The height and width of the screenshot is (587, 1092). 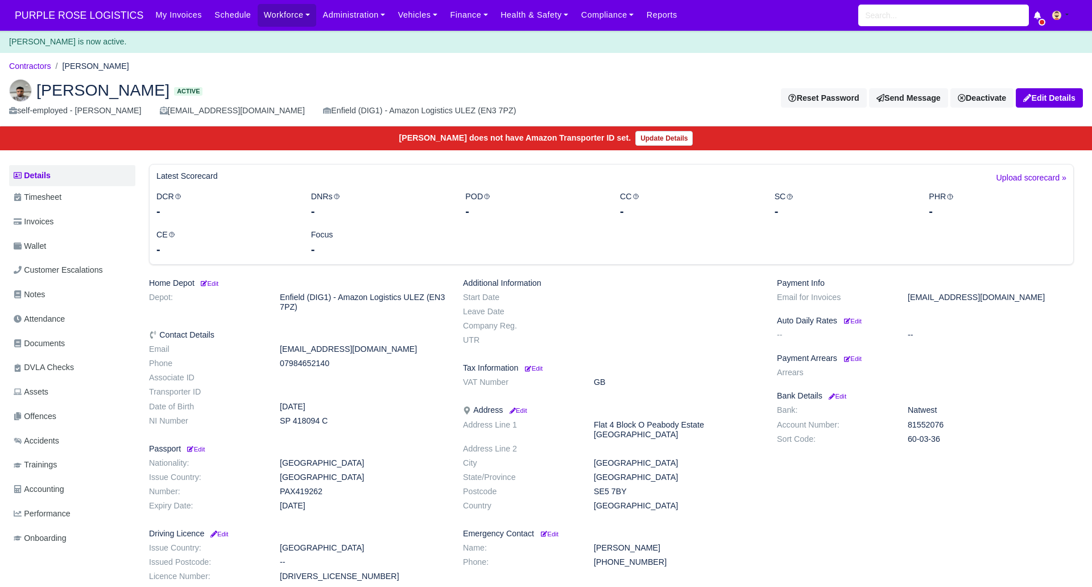 I want to click on dt: VAT Number, so click(x=520, y=382).